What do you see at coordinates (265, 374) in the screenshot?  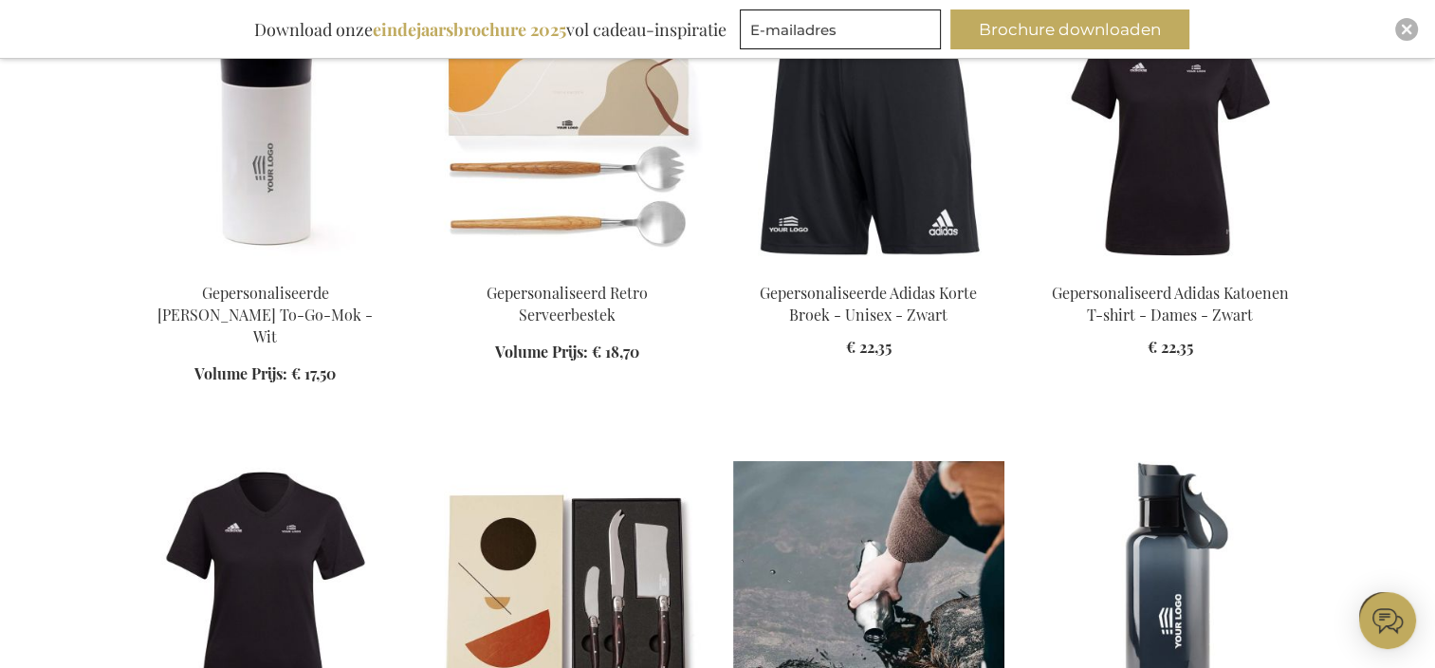 I see `a: Volume Prijs: € 17,50` at bounding box center [265, 374].